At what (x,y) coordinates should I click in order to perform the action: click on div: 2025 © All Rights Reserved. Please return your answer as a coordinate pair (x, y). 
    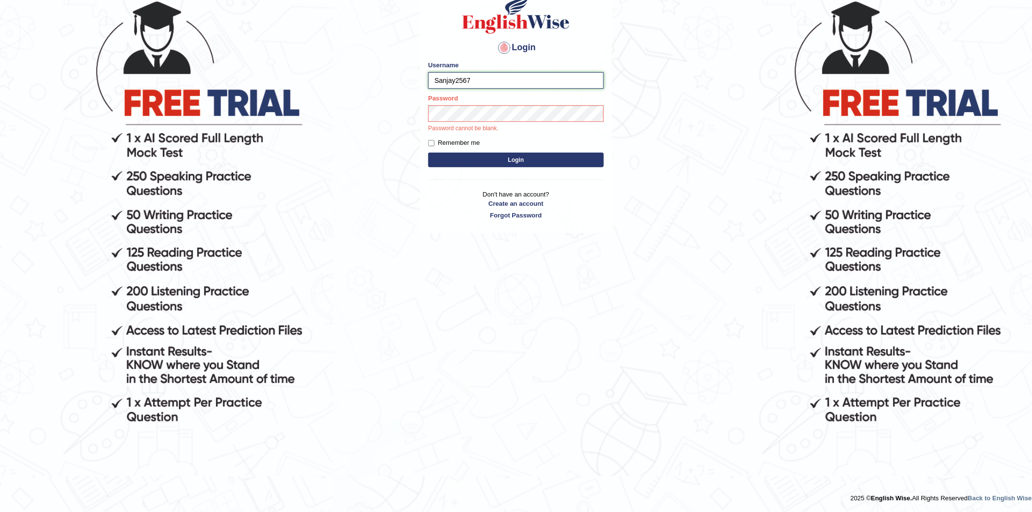
    Looking at the image, I should click on (941, 496).